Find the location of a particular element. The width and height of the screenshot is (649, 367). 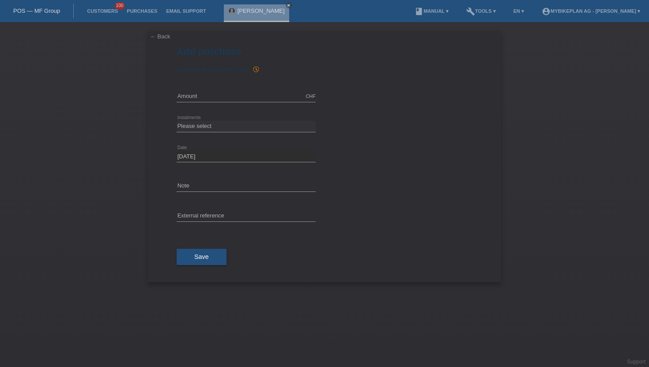

span: Since the authorization, a purchase has been added, which influences a future authorization and t... is located at coordinates (254, 69).